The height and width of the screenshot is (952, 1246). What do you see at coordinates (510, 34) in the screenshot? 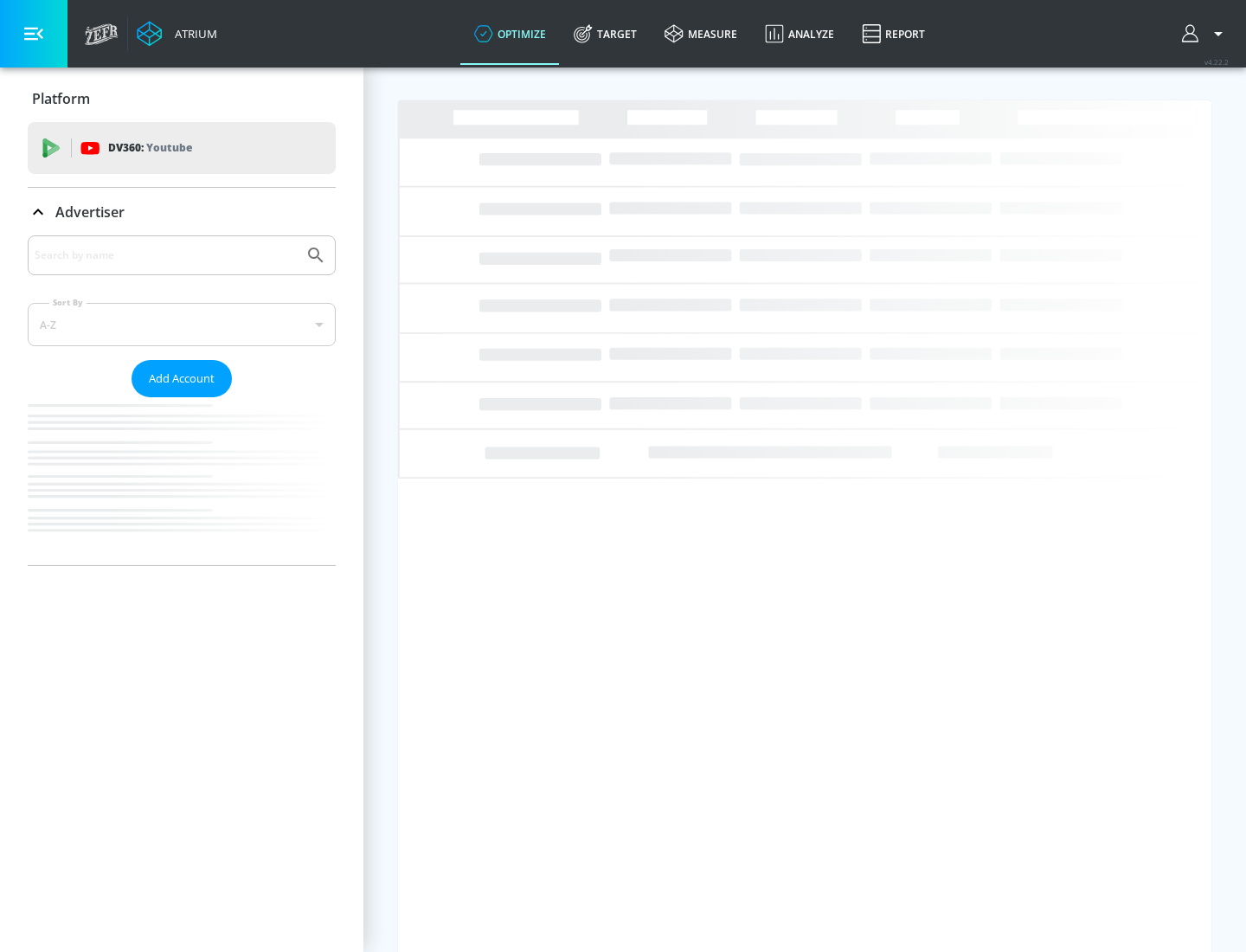
I see `a: optimize` at bounding box center [510, 34].